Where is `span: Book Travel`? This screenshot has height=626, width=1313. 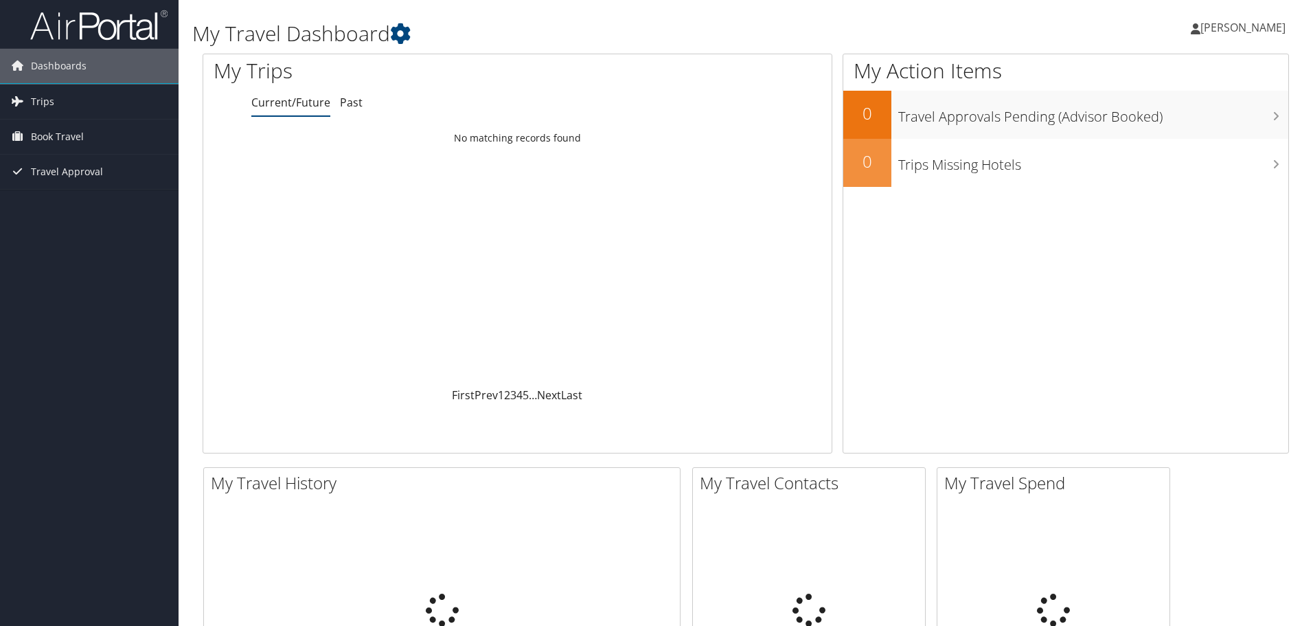 span: Book Travel is located at coordinates (57, 137).